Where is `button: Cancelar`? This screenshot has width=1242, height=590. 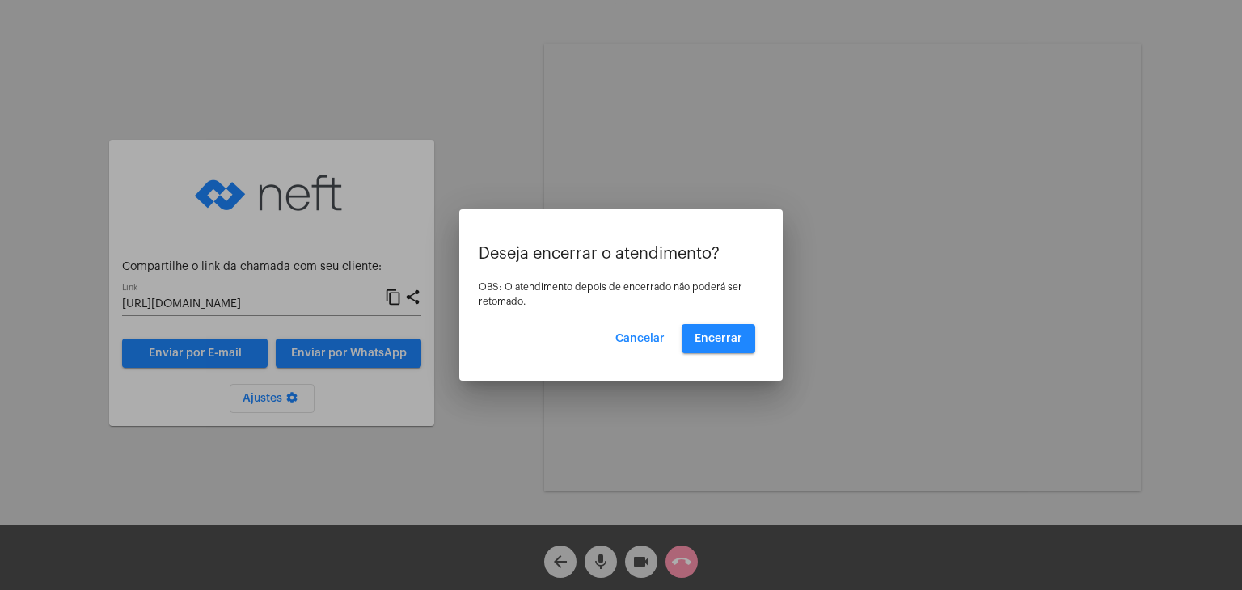 button: Cancelar is located at coordinates (640, 339).